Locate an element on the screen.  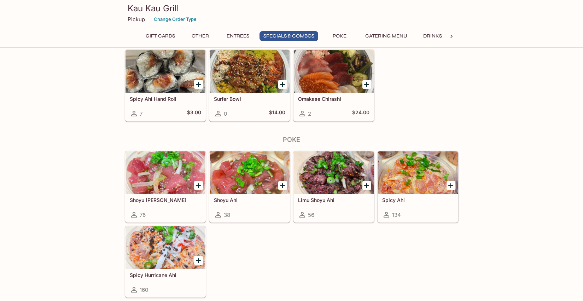
div: Shoyu Ahi is located at coordinates (250, 173).